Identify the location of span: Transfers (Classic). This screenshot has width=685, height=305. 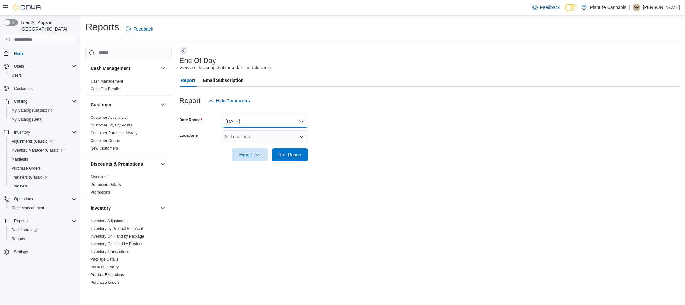
(43, 177).